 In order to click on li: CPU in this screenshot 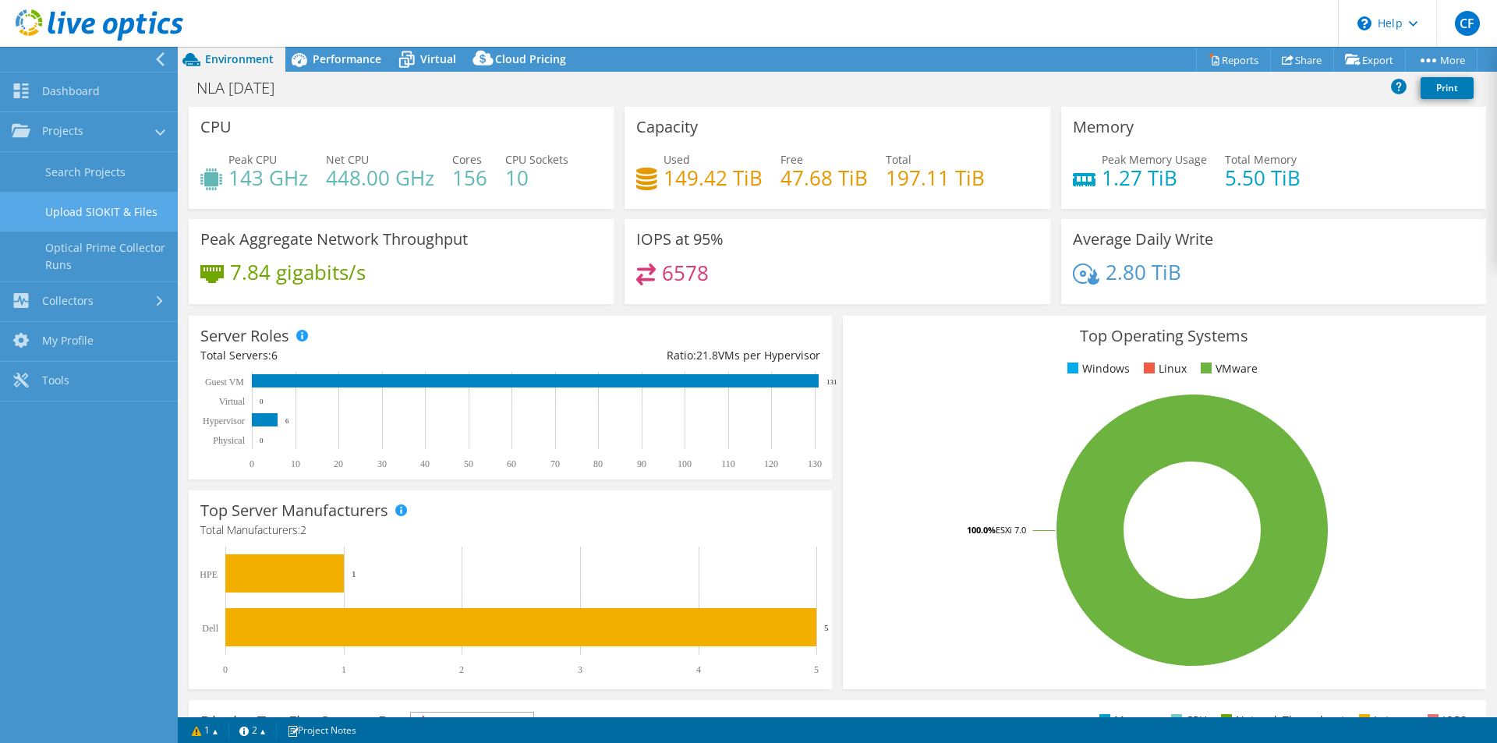, I will do `click(1186, 720)`.